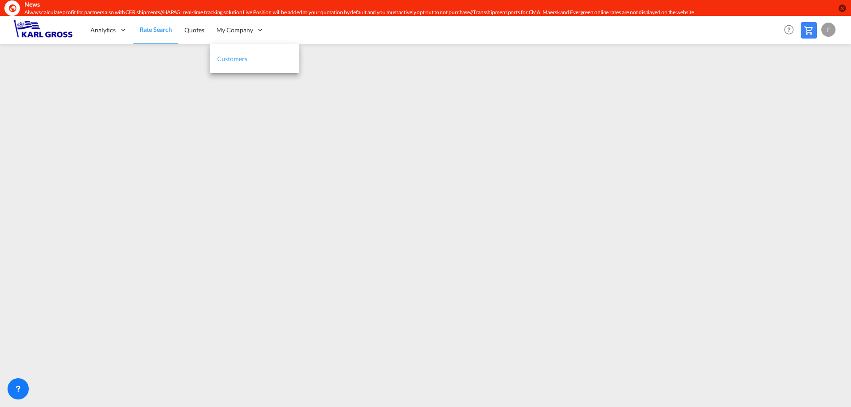  Describe the element at coordinates (829, 30) in the screenshot. I see `div: F` at that location.